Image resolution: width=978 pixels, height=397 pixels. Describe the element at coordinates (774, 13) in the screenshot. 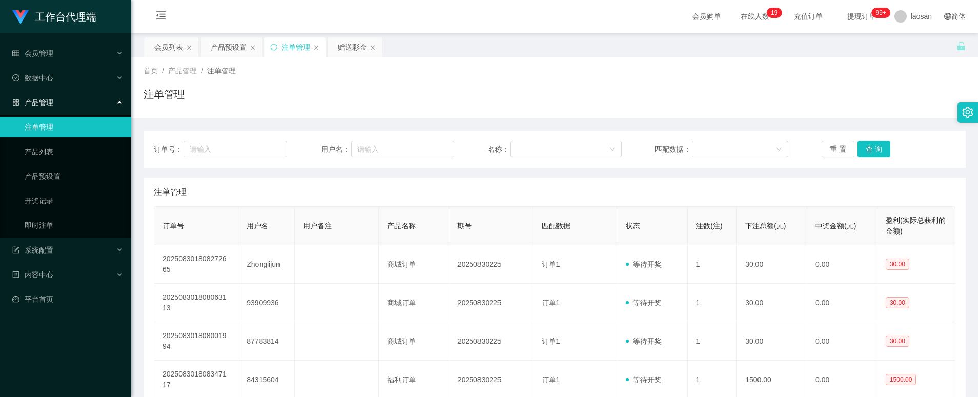

I see `sup: 19` at that location.